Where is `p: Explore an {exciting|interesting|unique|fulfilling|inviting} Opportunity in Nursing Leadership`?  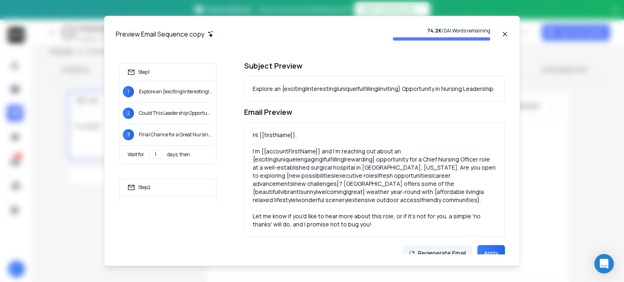 p: Explore an {exciting|interesting|unique|fulfilling|inviting} Opportunity in Nursing Leadership is located at coordinates (176, 92).